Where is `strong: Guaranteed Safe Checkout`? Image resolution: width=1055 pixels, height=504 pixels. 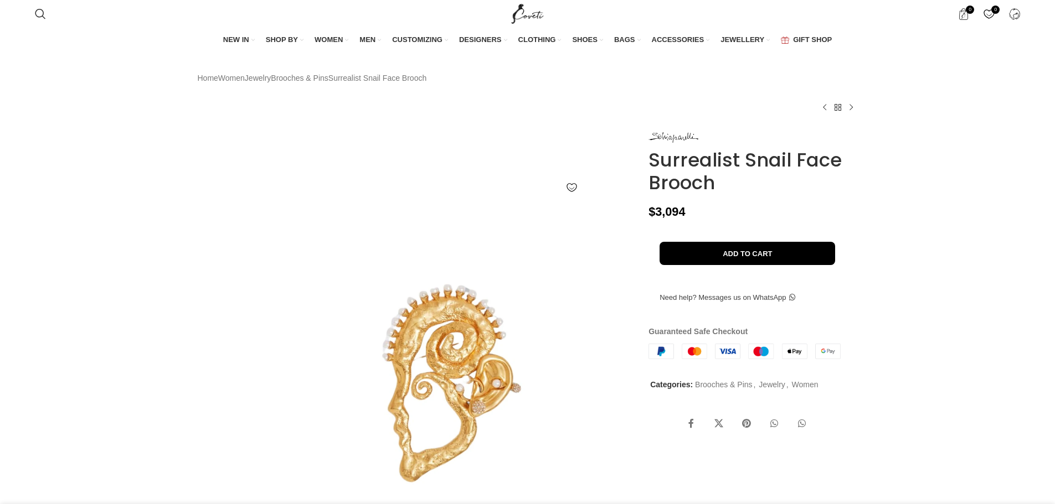
strong: Guaranteed Safe Checkout is located at coordinates (698, 332).